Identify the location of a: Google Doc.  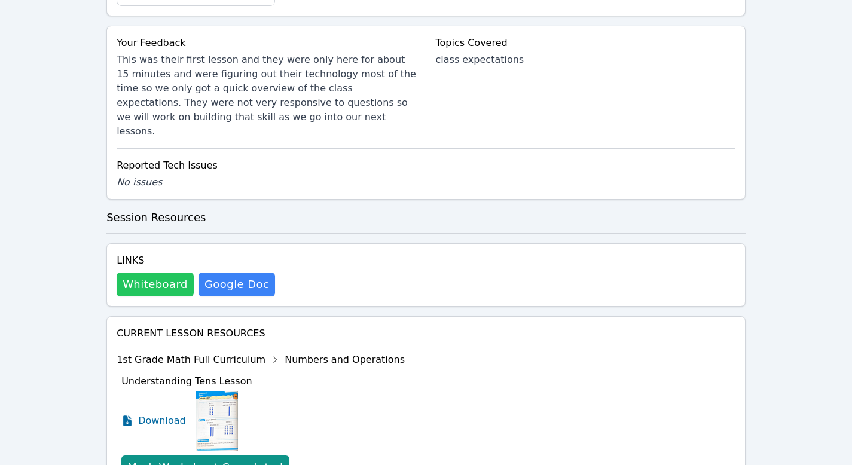
(237, 285).